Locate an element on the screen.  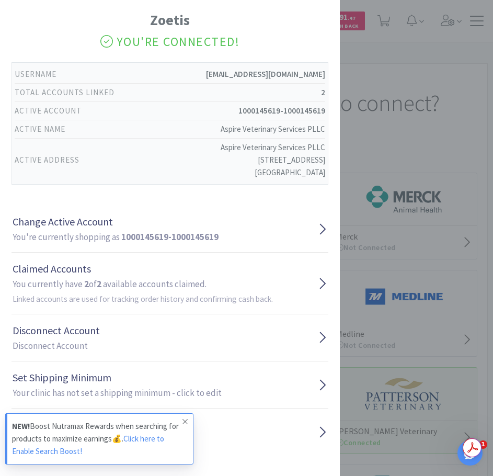
a: NEW!Boost Nutramax Rewards when searching for products to maximize earnings💰.Click here to Enable... is located at coordinates (99, 439).